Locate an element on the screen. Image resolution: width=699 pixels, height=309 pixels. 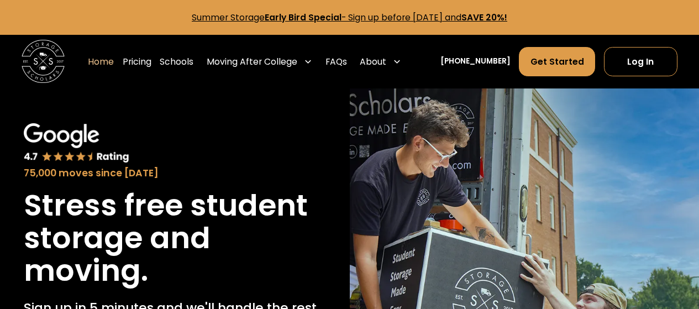
a: home is located at coordinates (43, 61).